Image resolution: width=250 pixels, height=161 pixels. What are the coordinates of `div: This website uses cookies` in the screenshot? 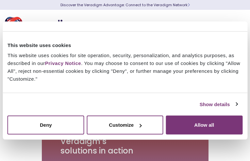 It's located at (125, 45).